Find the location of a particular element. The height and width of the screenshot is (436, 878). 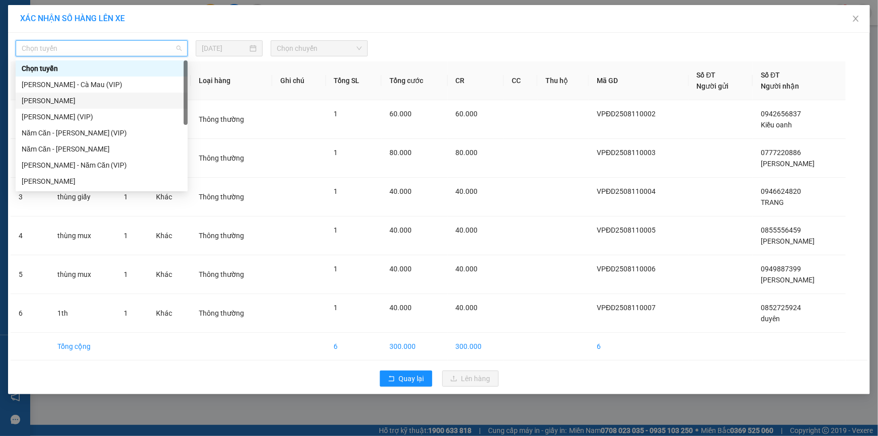

th: Ghi chú is located at coordinates (299, 81).